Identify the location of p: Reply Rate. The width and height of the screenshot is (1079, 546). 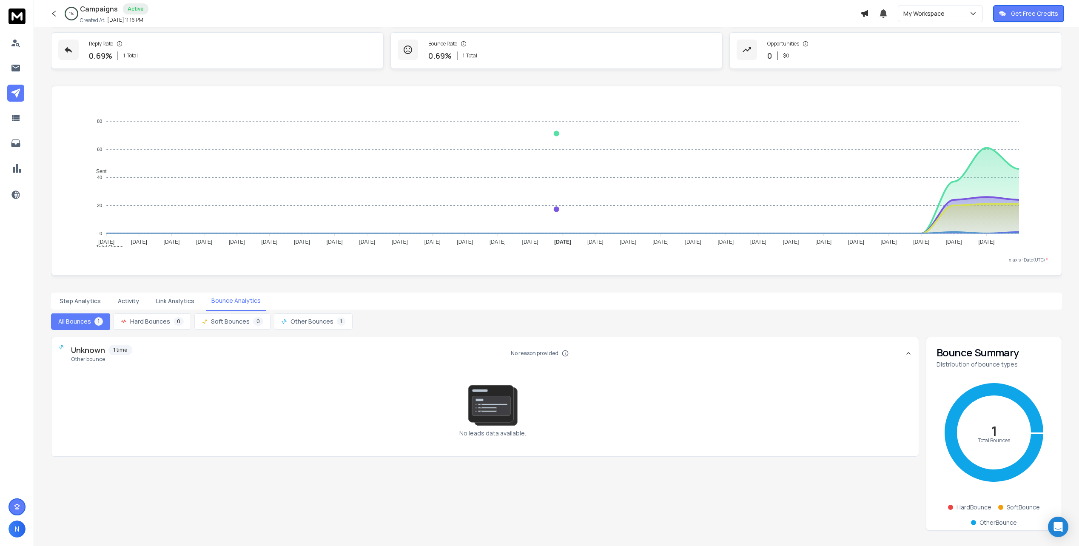
(101, 44).